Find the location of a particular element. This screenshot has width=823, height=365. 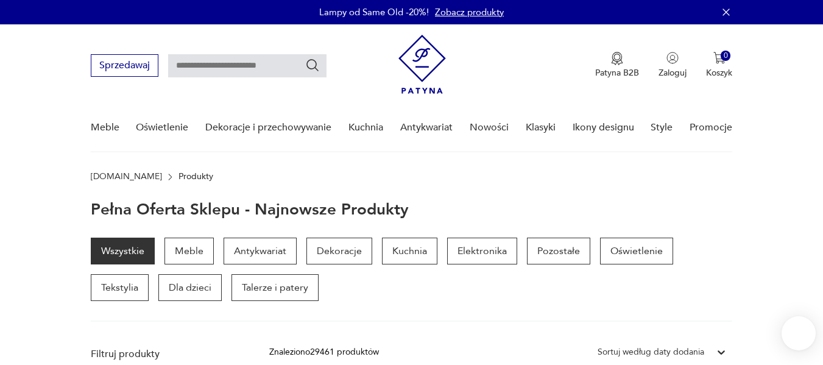

p: Filtruj produkty is located at coordinates (165, 354).